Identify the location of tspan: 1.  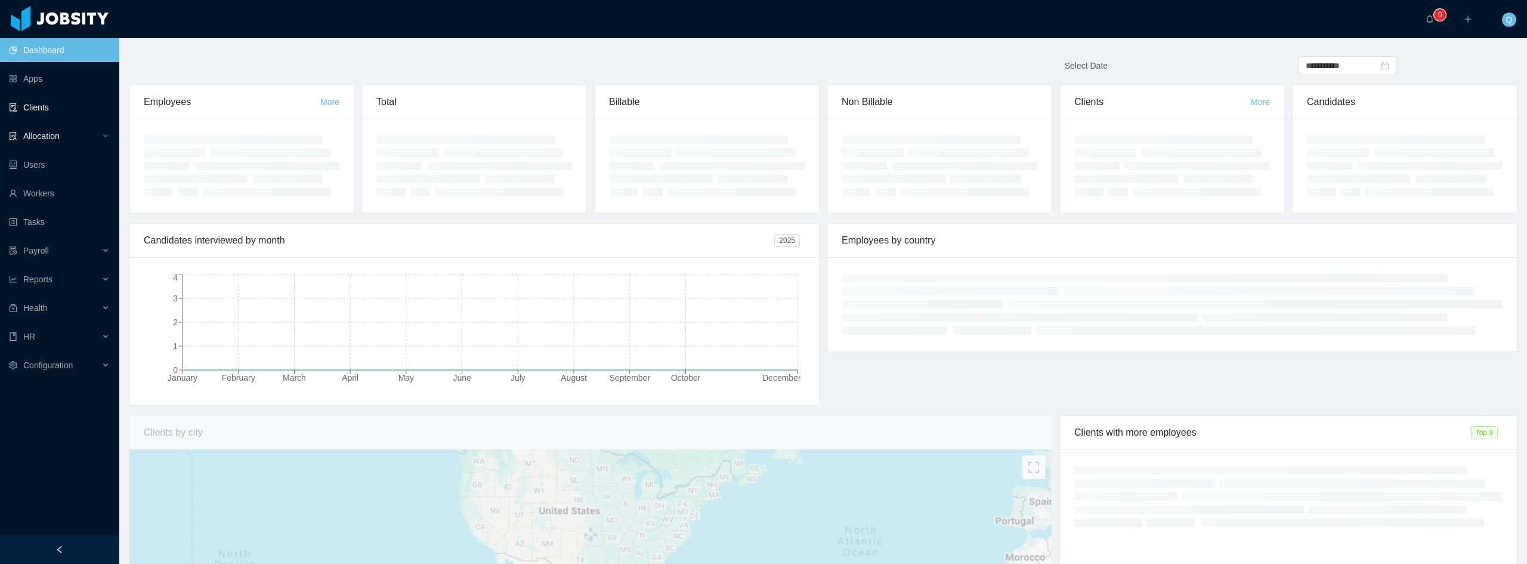
(175, 346).